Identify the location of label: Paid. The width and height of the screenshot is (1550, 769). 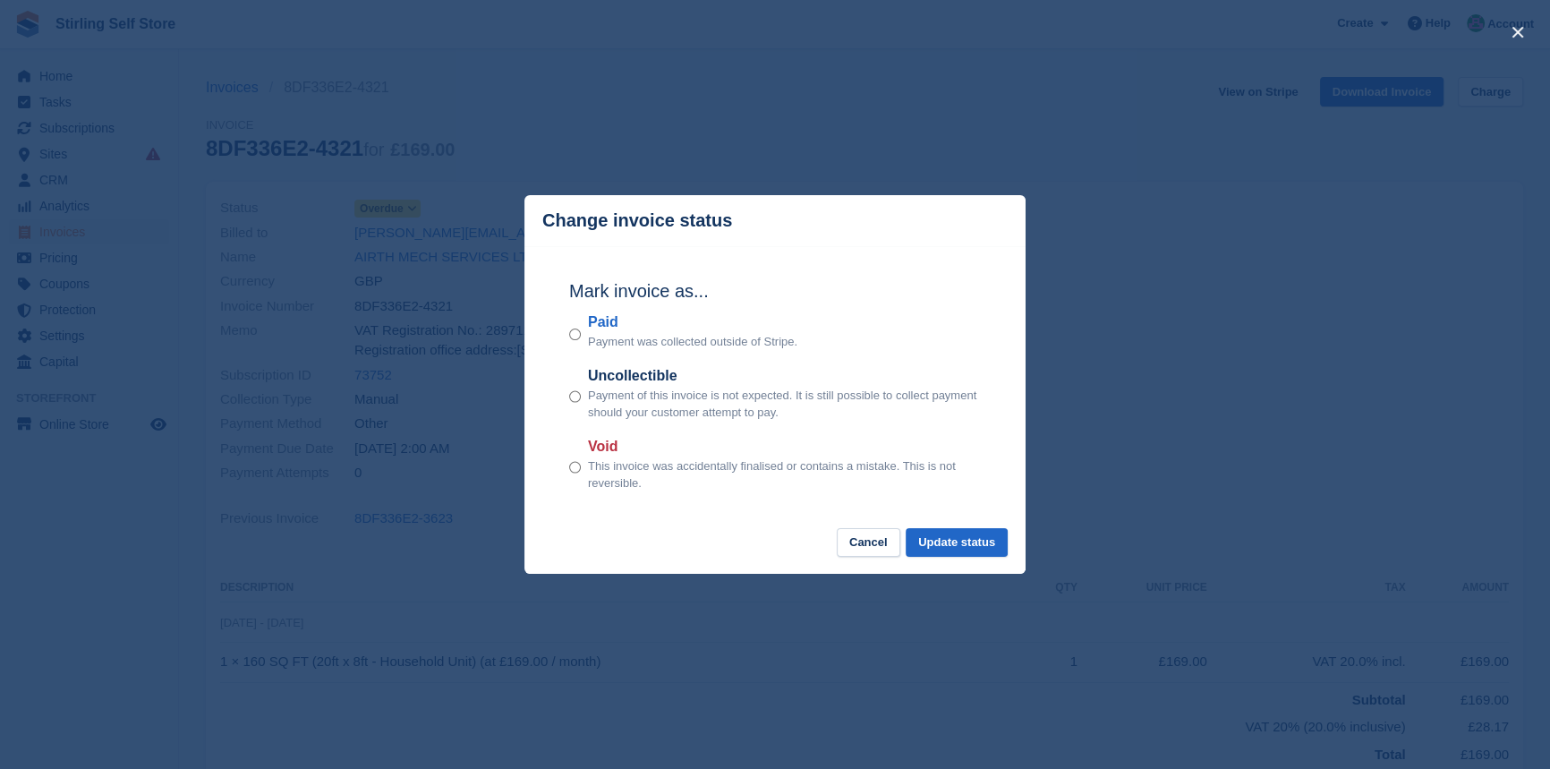
(693, 322).